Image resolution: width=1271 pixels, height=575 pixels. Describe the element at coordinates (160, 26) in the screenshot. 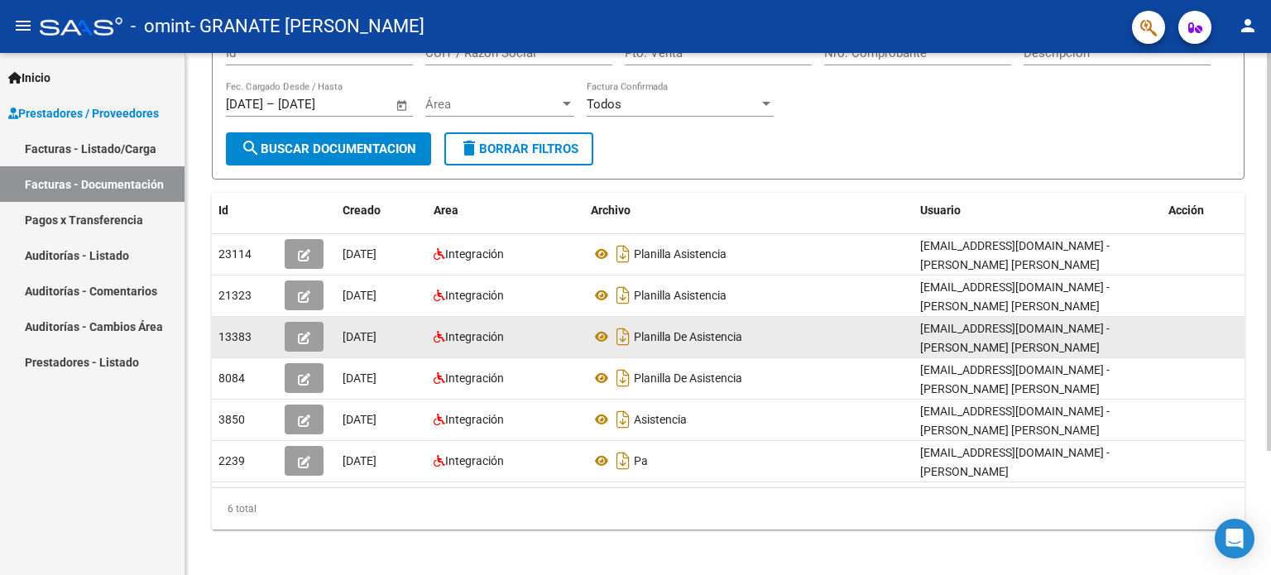

I see `span: - omint` at that location.